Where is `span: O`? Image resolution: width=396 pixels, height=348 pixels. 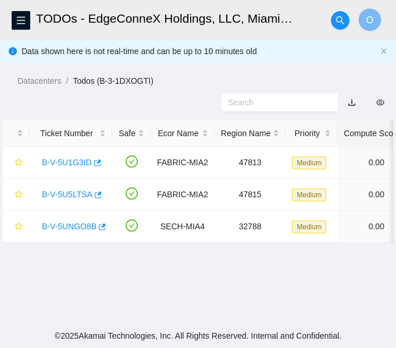 span: O is located at coordinates (370, 20).